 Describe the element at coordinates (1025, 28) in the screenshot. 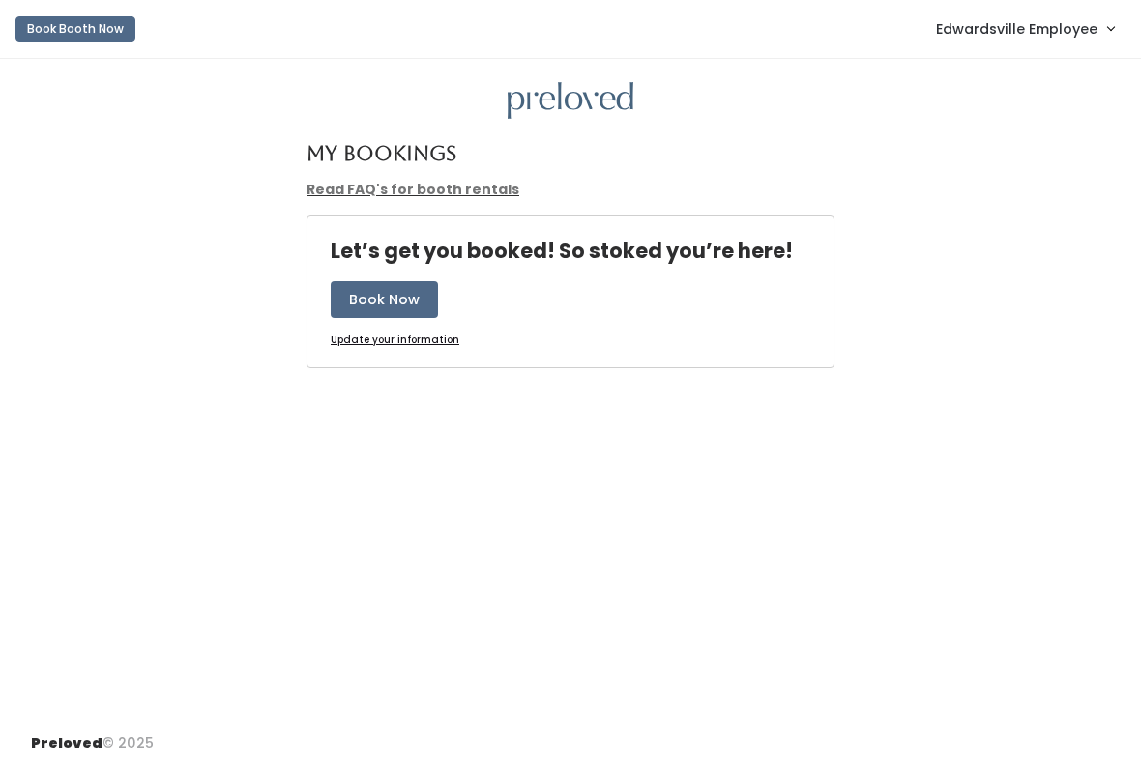

I see `a: Edwardsville Employee` at that location.